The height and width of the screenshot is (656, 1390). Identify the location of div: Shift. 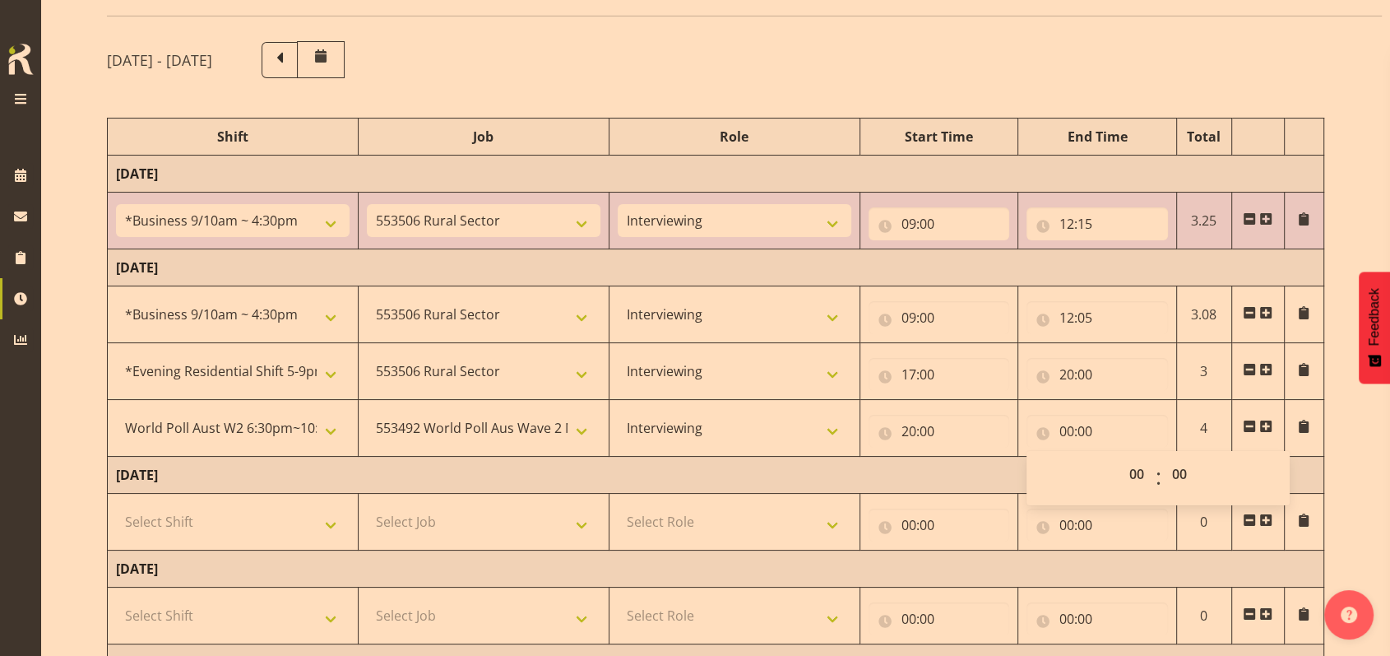
(233, 137).